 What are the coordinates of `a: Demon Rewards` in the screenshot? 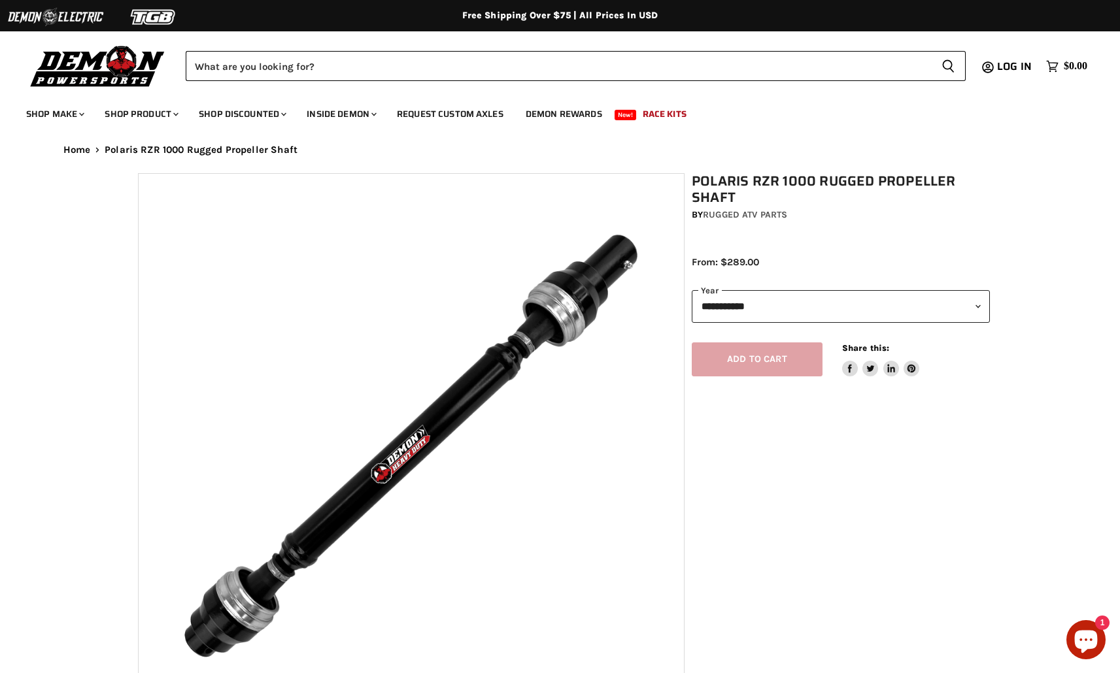 It's located at (564, 114).